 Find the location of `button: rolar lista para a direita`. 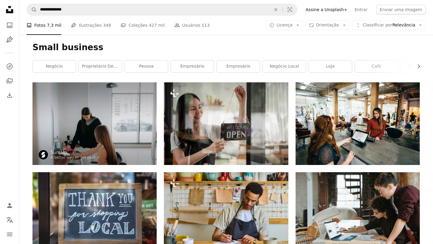

button: rolar lista para a direita is located at coordinates (417, 66).